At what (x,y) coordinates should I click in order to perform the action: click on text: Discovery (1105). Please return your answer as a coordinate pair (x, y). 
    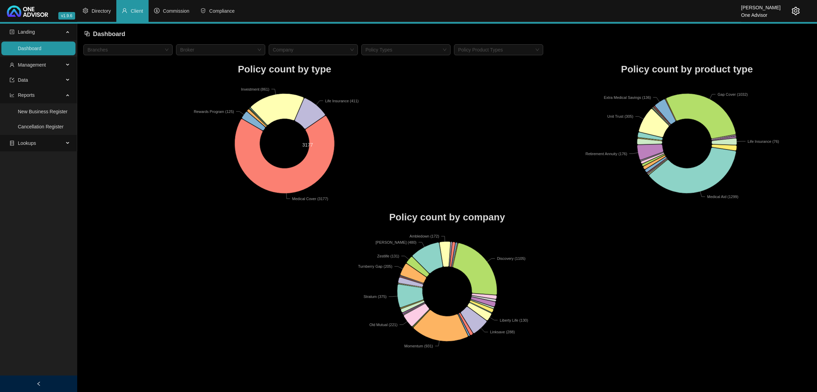
    Looking at the image, I should click on (511, 258).